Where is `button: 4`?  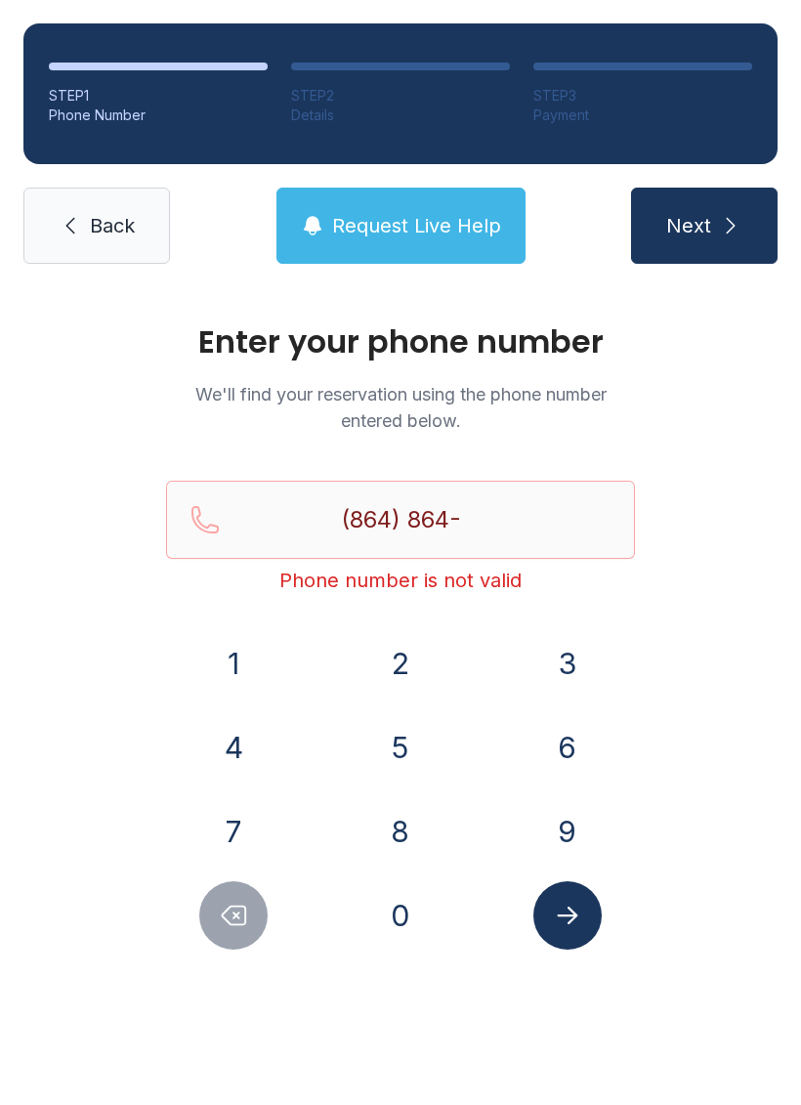
button: 4 is located at coordinates (234, 748).